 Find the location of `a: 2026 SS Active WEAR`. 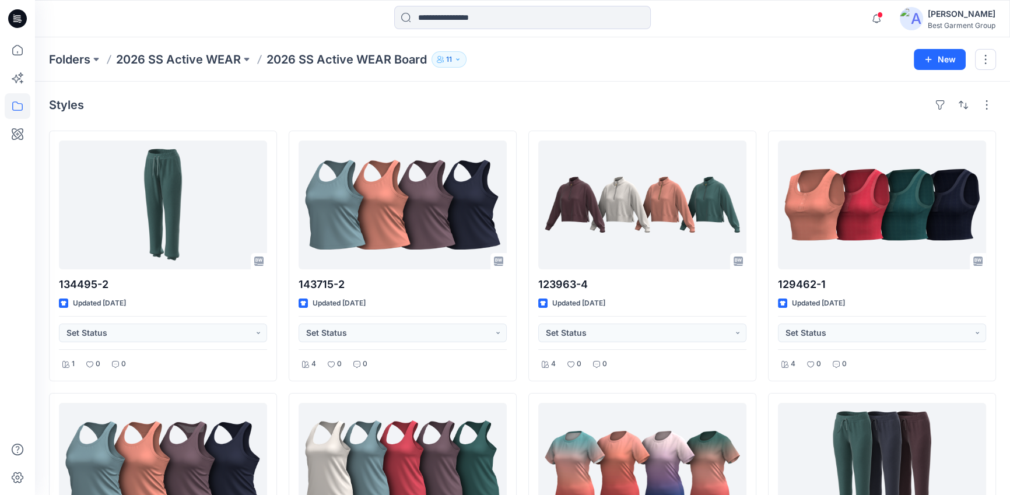

a: 2026 SS Active WEAR is located at coordinates (178, 59).